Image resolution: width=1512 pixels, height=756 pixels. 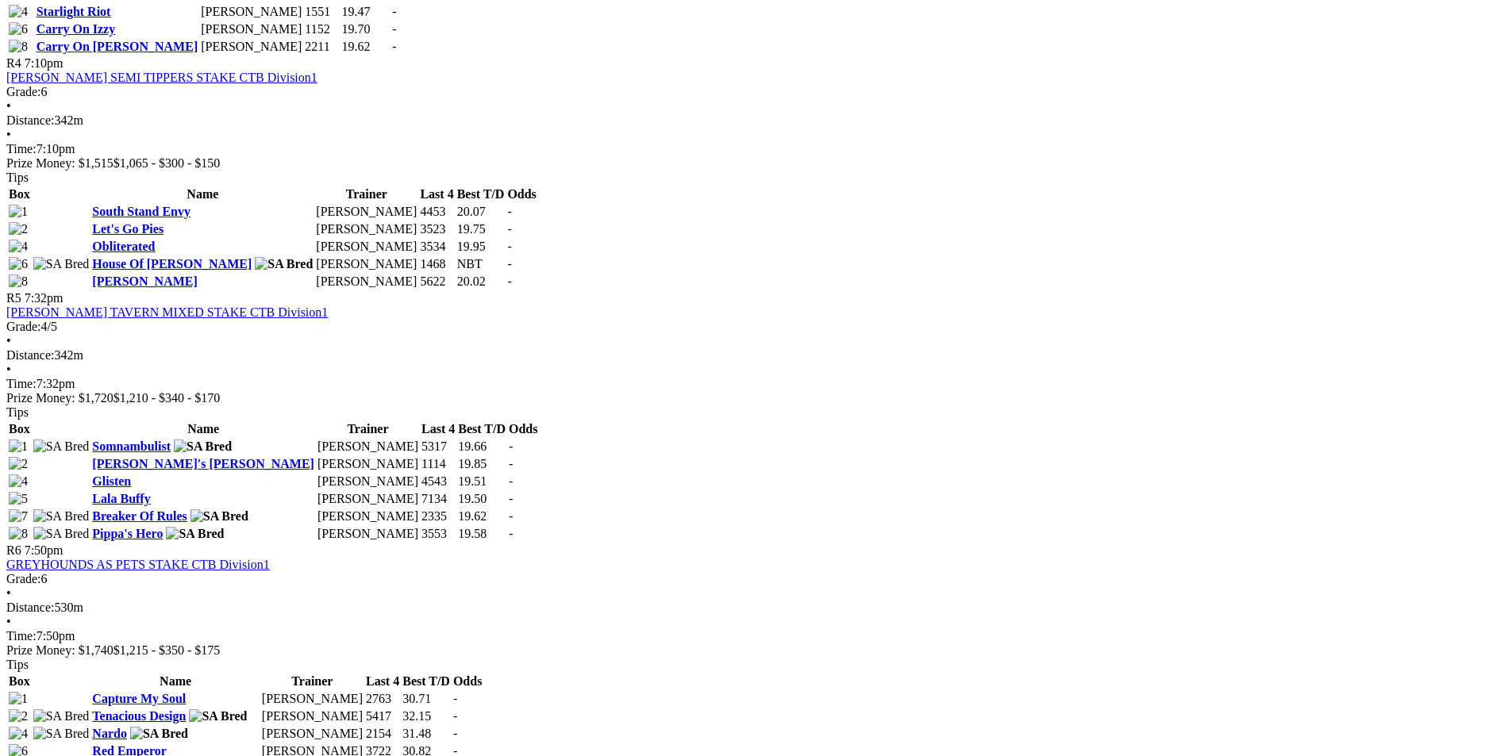 I want to click on td: 2154, so click(x=382, y=734).